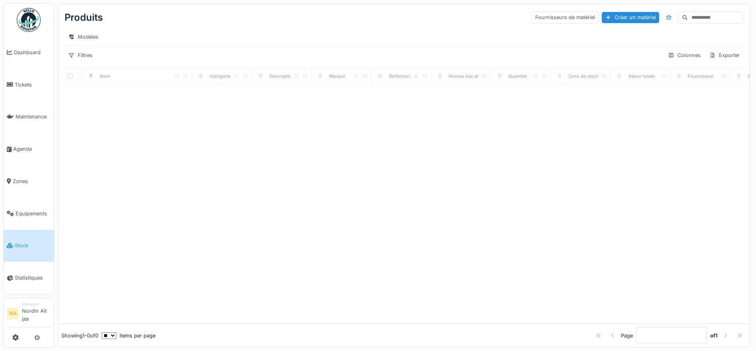 The height and width of the screenshot is (351, 756). What do you see at coordinates (714, 335) in the screenshot?
I see `strong: of 1` at bounding box center [714, 335].